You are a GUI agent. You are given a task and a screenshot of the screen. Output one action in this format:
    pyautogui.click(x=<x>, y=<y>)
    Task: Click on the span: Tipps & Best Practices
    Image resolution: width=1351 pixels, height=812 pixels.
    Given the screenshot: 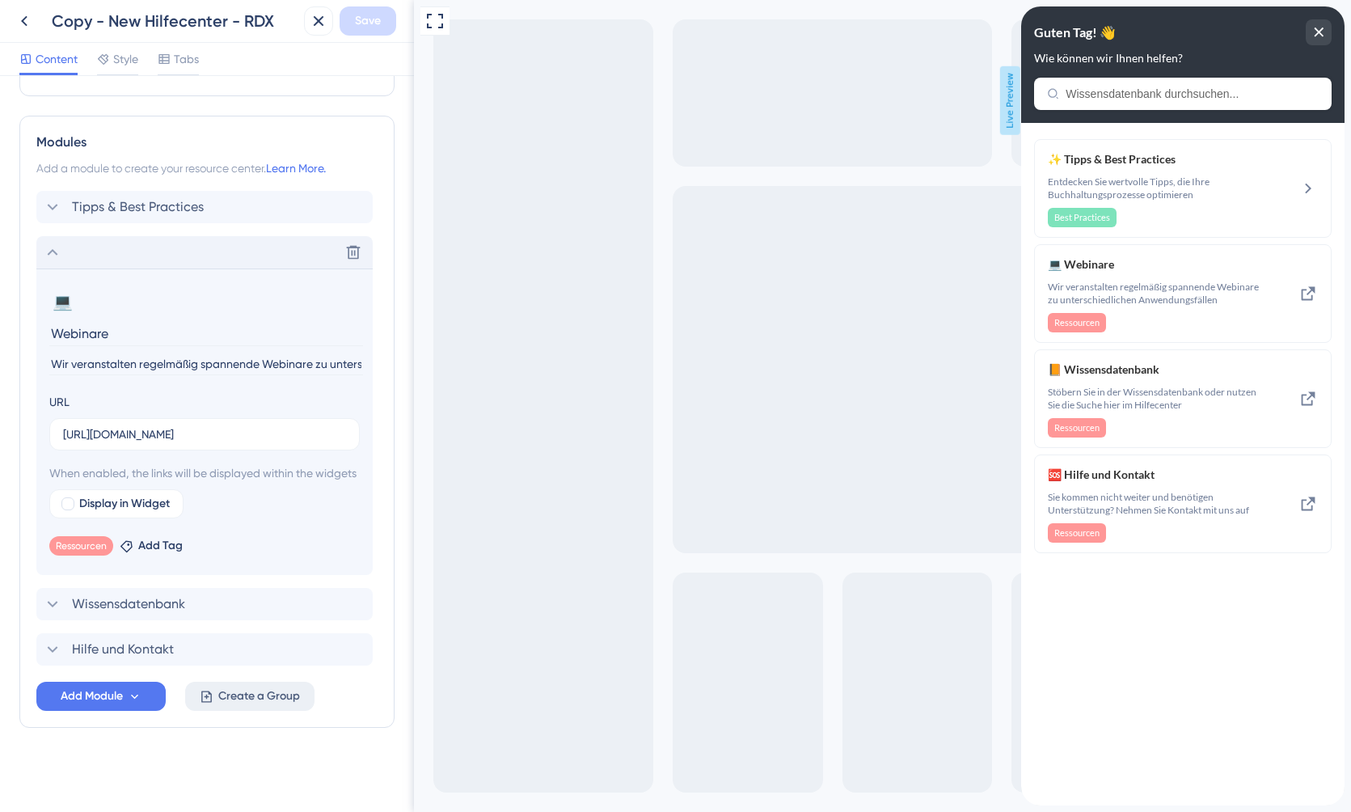 What is the action you would take?
    pyautogui.click(x=137, y=207)
    